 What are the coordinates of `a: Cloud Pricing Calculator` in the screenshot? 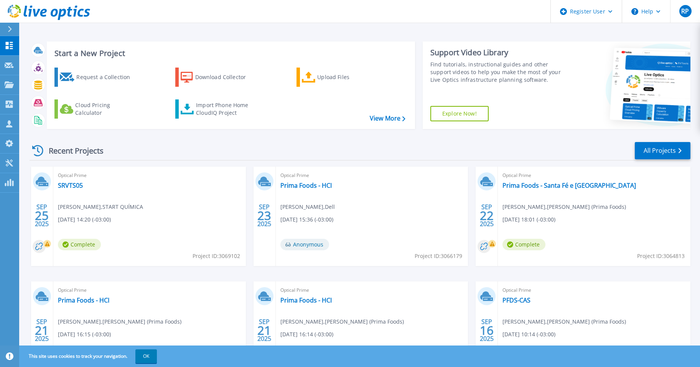 It's located at (97, 109).